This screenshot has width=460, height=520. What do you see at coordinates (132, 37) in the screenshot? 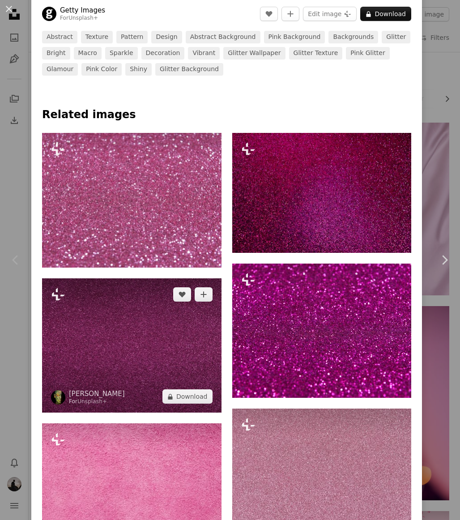
I see `a: pattern` at bounding box center [132, 37].